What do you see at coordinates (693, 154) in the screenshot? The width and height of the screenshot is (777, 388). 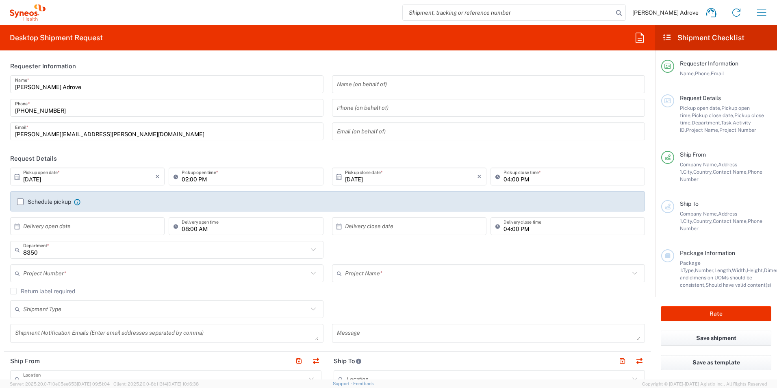 I see `span: Ship From` at bounding box center [693, 154].